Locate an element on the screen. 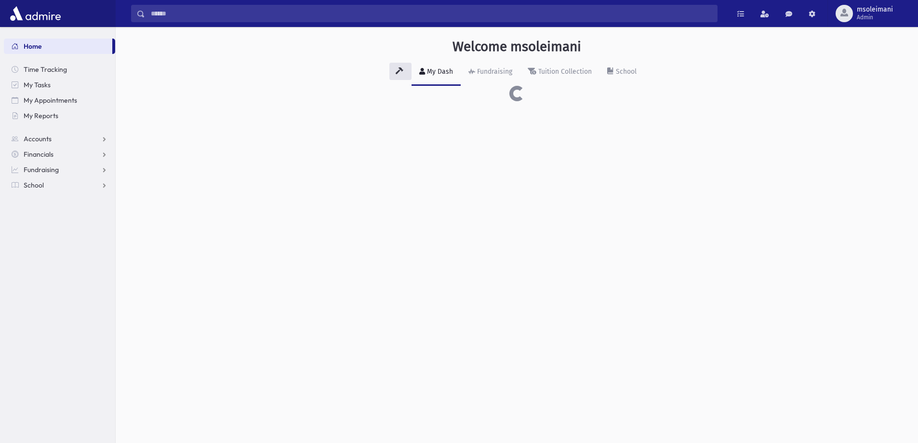 This screenshot has width=918, height=443. a: Time Tracking is located at coordinates (59, 69).